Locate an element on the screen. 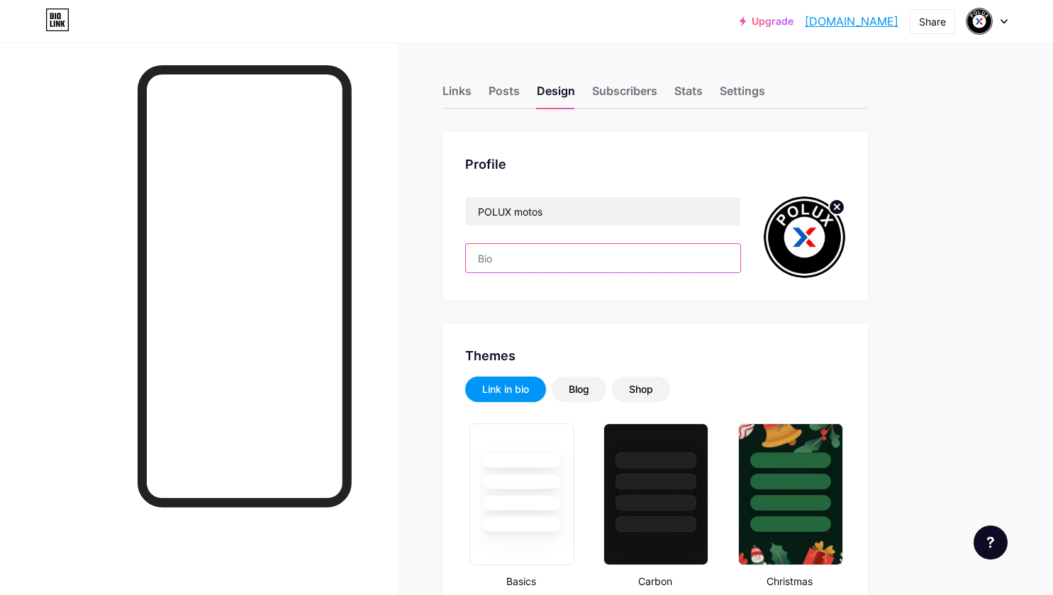 The image size is (1053, 595). div: Blog is located at coordinates (579, 389).